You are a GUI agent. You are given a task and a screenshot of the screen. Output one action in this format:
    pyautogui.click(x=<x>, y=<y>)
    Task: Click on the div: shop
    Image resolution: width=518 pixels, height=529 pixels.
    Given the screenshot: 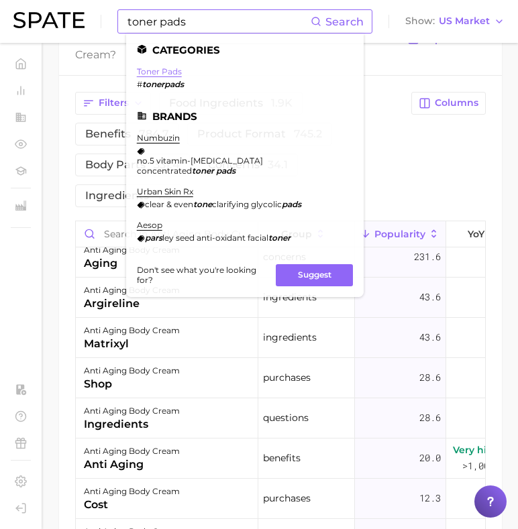 What is the action you would take?
    pyautogui.click(x=131, y=384)
    